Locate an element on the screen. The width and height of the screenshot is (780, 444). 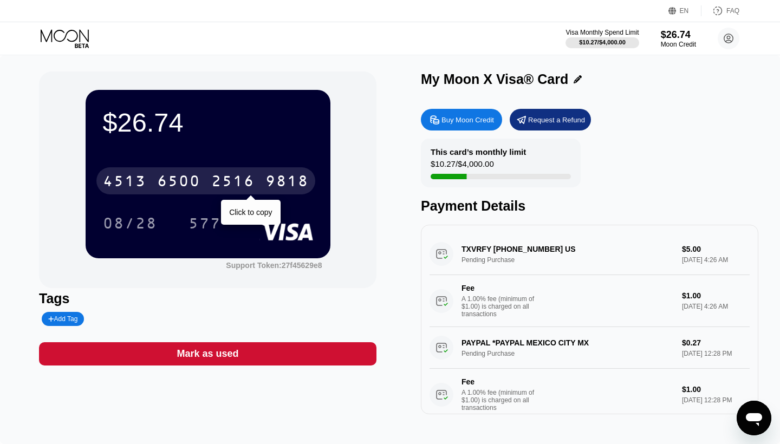
div: Support Token:27f45629e8 is located at coordinates (273, 265).